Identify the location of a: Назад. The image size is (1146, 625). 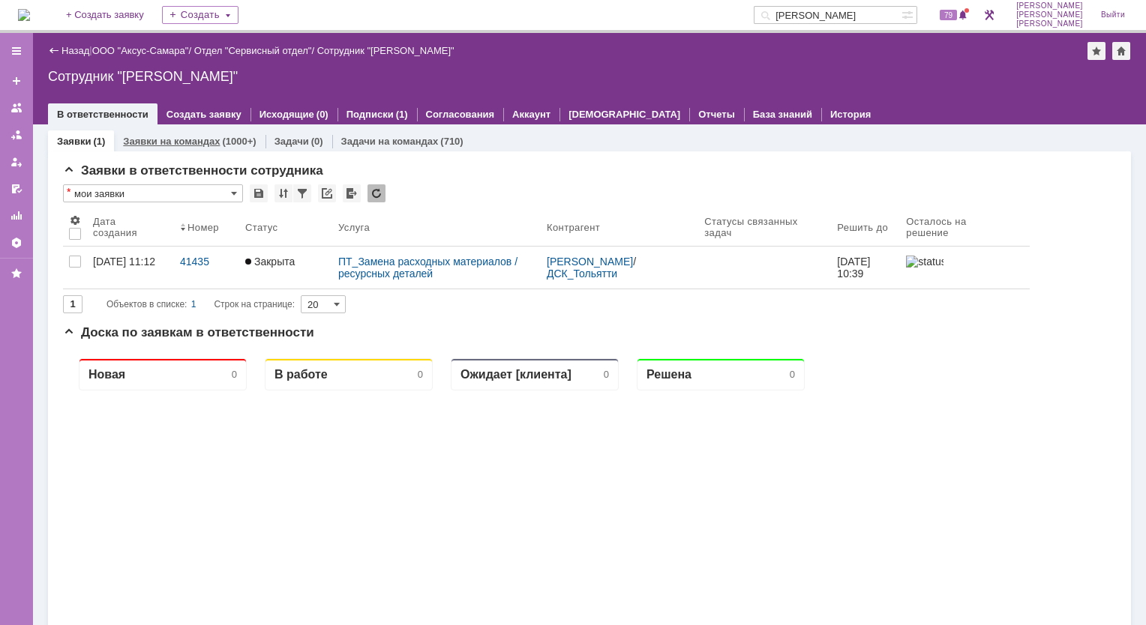
(75, 50).